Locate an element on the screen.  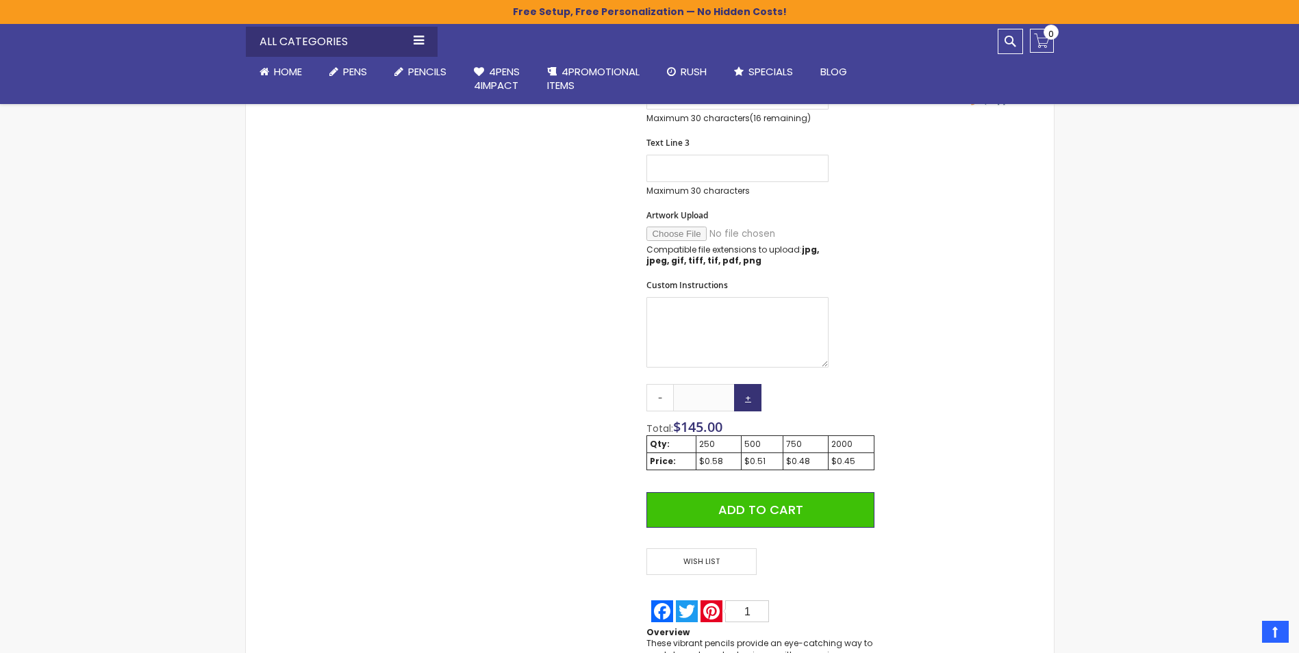
a: Blog is located at coordinates (833, 72).